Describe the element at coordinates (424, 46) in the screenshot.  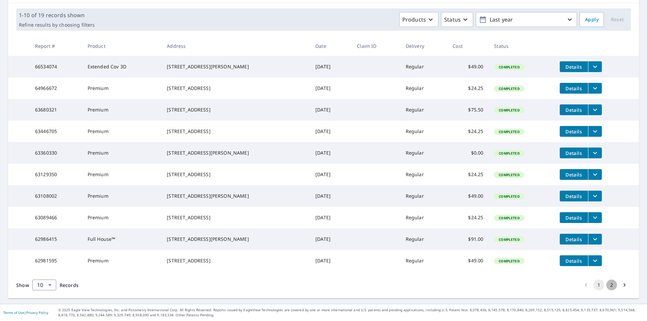
I see `th: Delivery` at that location.